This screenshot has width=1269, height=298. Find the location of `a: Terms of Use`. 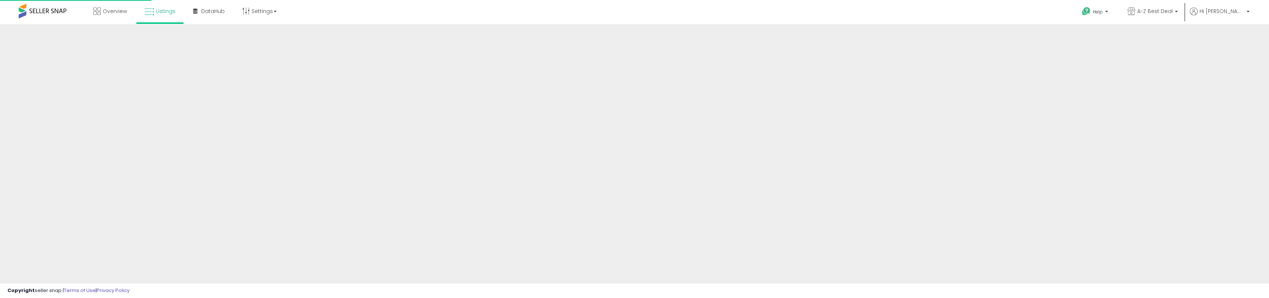

a: Terms of Use is located at coordinates (80, 290).